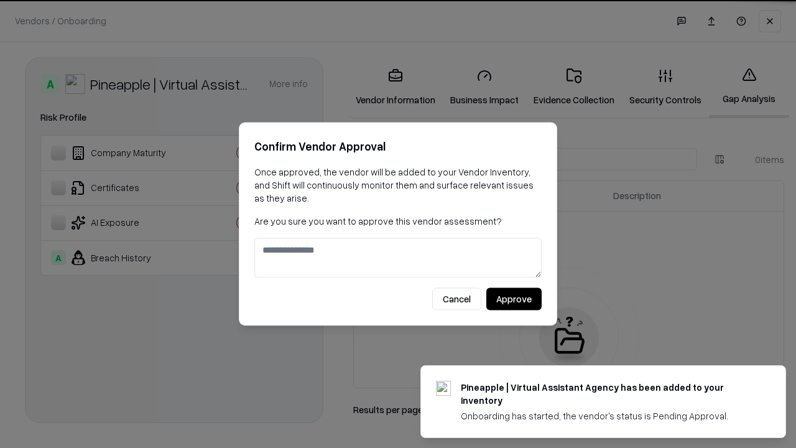 The image size is (796, 448). What do you see at coordinates (398, 185) in the screenshot?
I see `p: Once approved, the vendor will be added to your Vendor Inventory, and Shift will continuously mon...` at bounding box center [398, 185].